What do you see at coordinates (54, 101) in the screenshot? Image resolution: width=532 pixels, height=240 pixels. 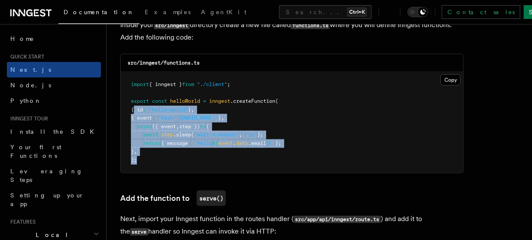 I see `a: Python` at bounding box center [54, 101].